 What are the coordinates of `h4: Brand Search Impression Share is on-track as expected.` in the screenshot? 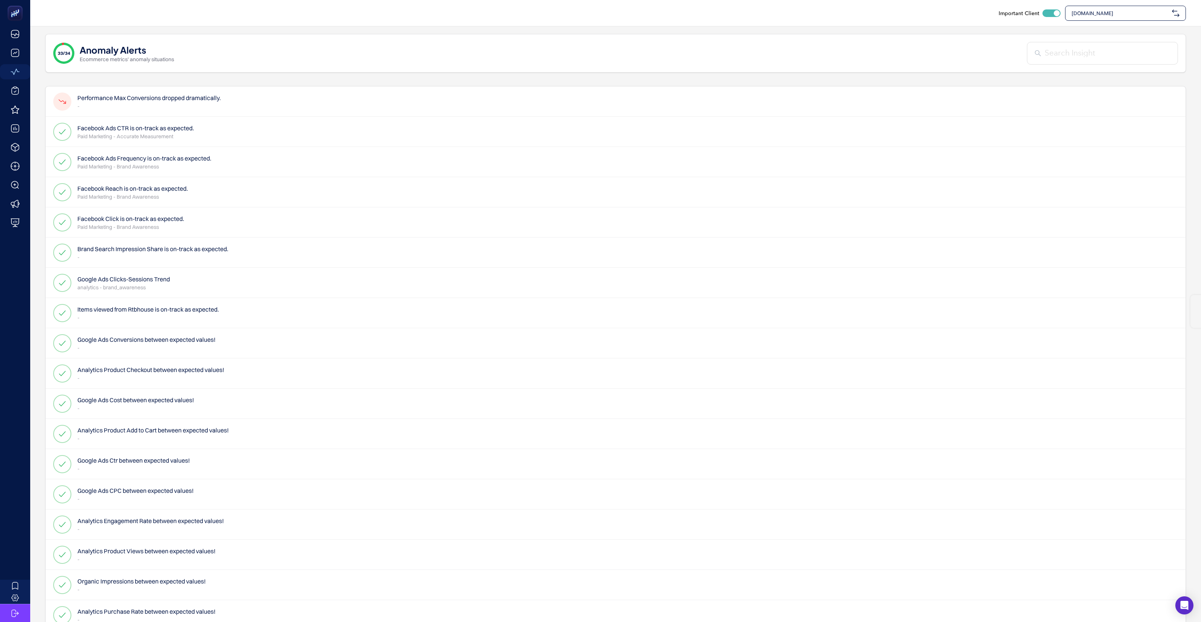 It's located at (153, 249).